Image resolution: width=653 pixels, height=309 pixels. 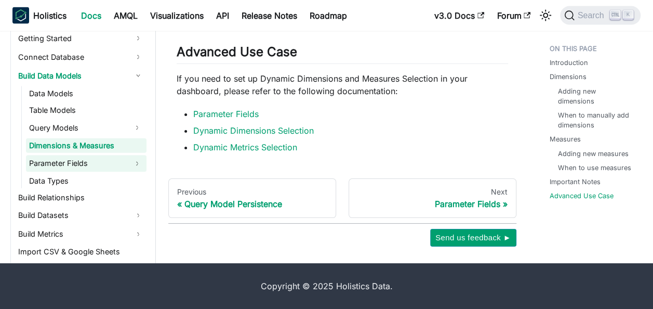 What do you see at coordinates (137, 128) in the screenshot?
I see `button: Expand sidebar category 'Query Models'` at bounding box center [137, 128].